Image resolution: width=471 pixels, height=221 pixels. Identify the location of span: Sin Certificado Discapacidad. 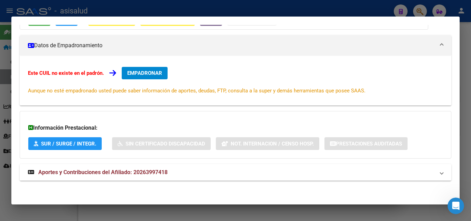
(165, 144).